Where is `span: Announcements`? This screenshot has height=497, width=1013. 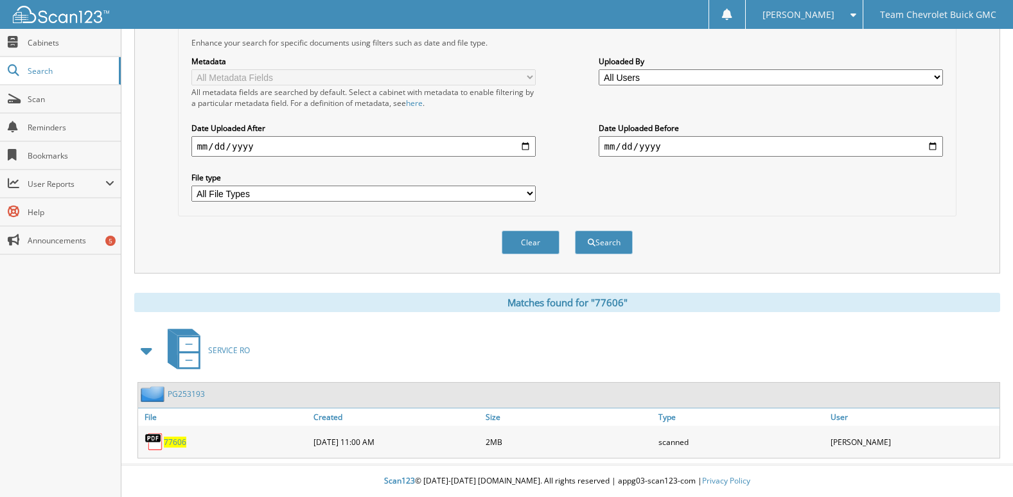
span: Announcements is located at coordinates (71, 240).